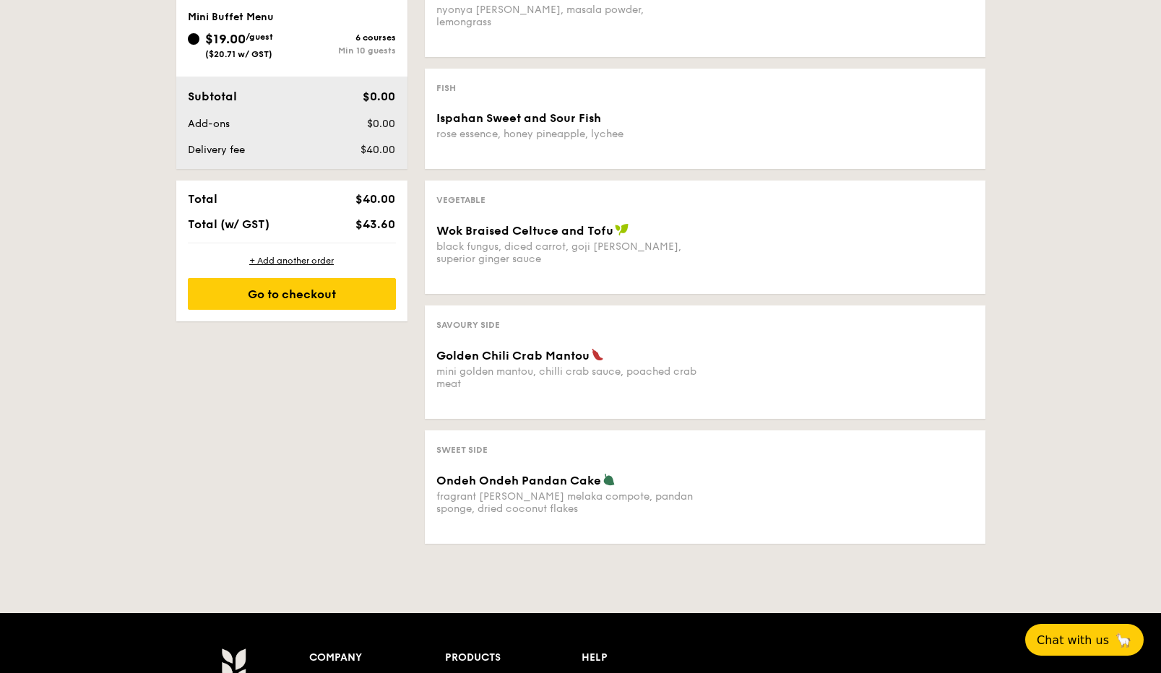 The image size is (1161, 673). I want to click on span: Mini Buffet Menu, so click(230, 17).